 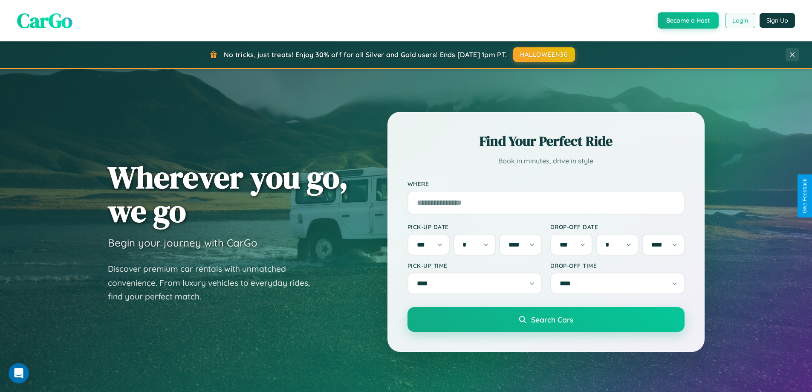 What do you see at coordinates (228, 194) in the screenshot?
I see `h1: Wherever you go, we go` at bounding box center [228, 194].